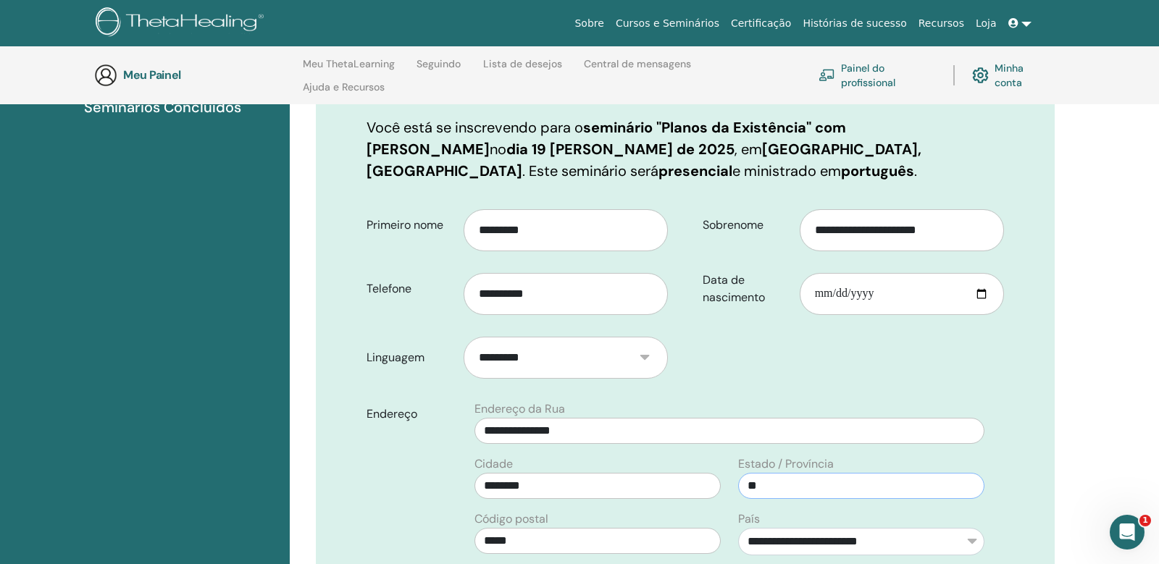  Describe the element at coordinates (389, 288) in the screenshot. I see `font: Telefone` at that location.